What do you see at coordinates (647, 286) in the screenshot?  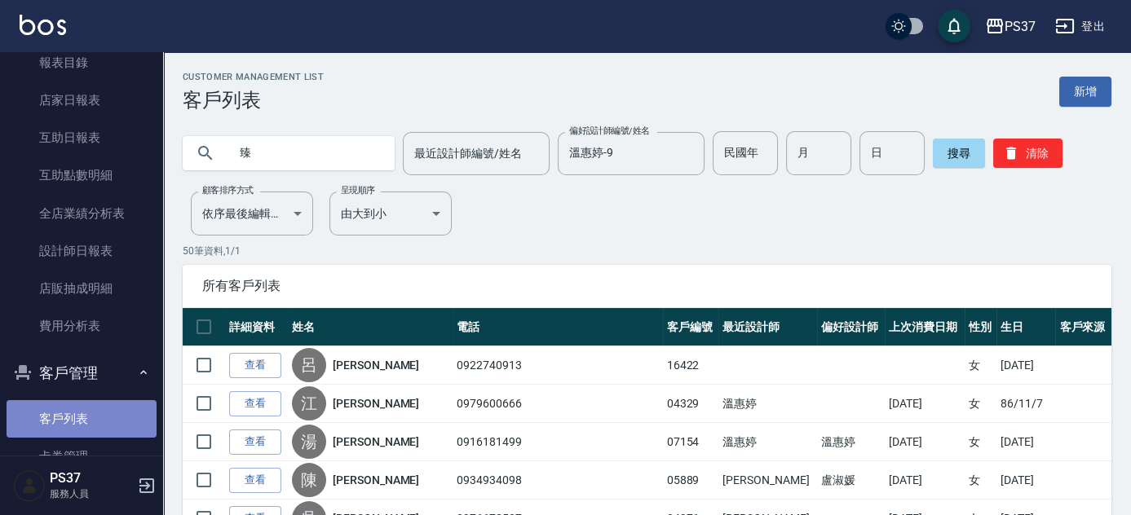 I see `span: 所有客戶列表` at bounding box center [647, 286].